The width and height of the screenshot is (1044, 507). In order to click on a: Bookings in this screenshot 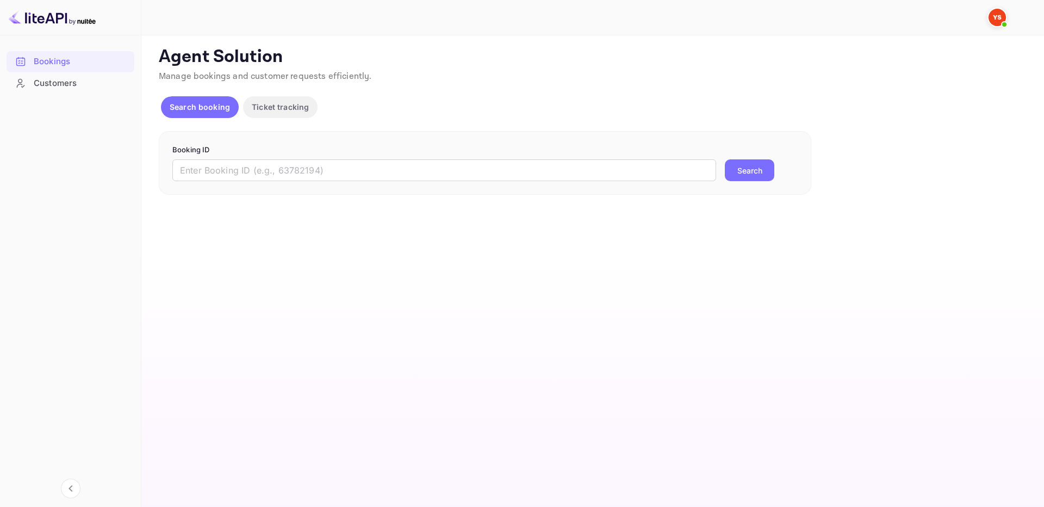, I will do `click(70, 61)`.